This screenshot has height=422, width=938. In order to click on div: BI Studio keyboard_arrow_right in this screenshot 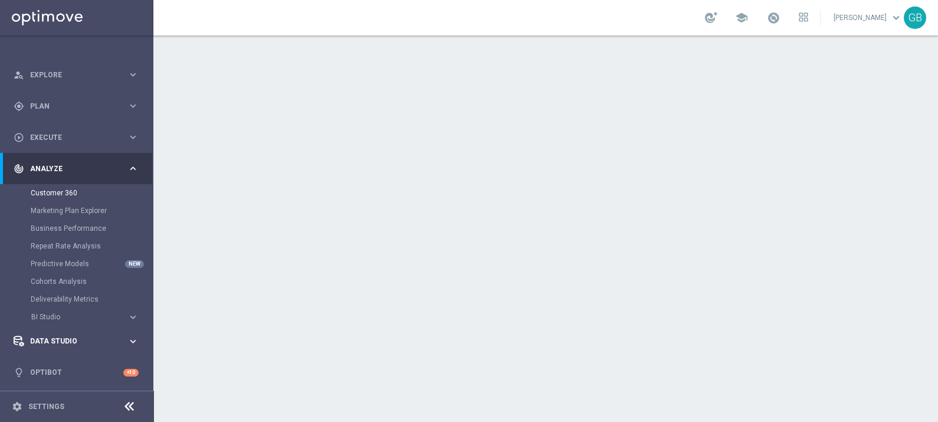, I will do `click(85, 317)`.